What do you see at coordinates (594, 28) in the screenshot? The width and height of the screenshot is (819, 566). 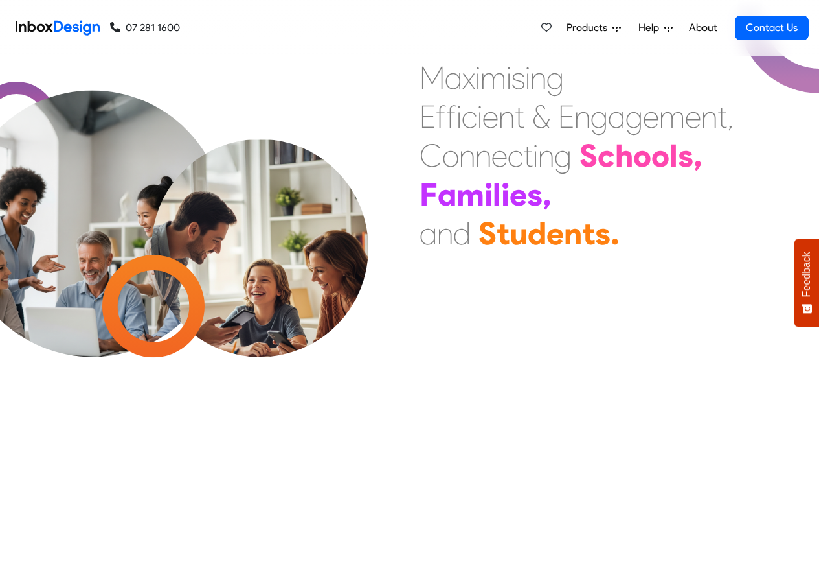 I see `a: Products` at bounding box center [594, 28].